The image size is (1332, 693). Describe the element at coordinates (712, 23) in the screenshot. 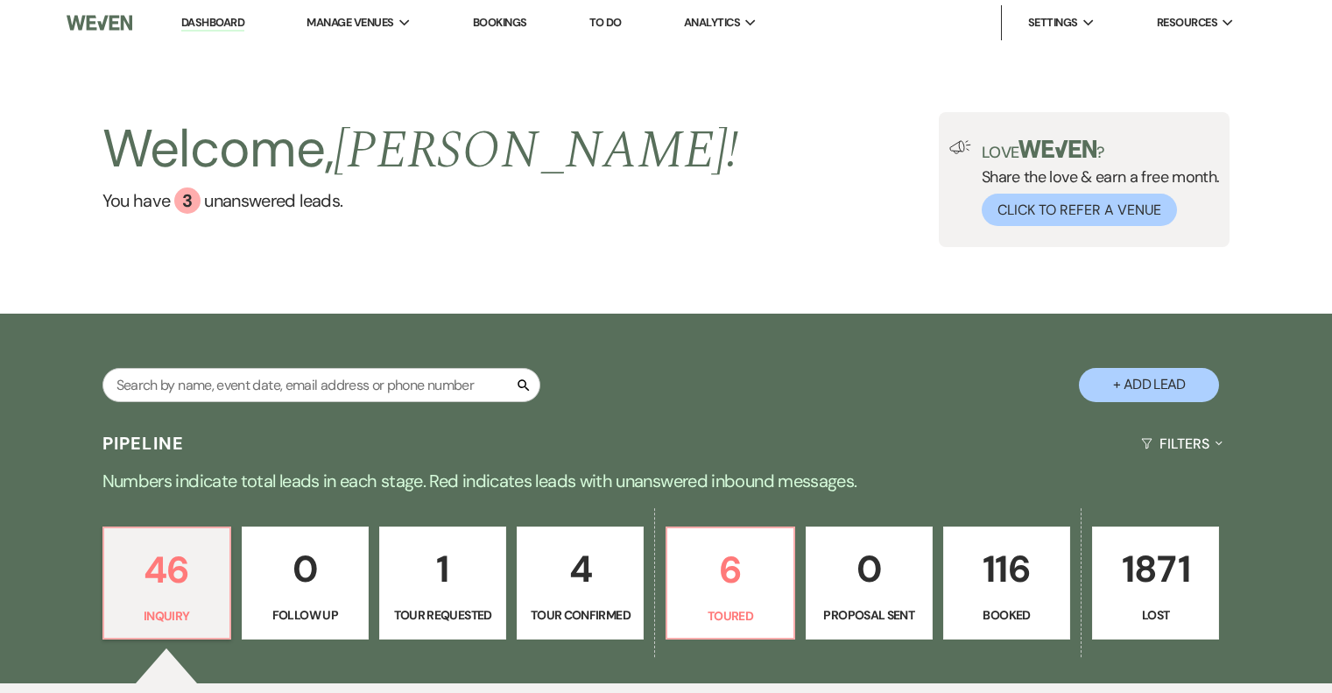

I see `span: Analytics` at that location.